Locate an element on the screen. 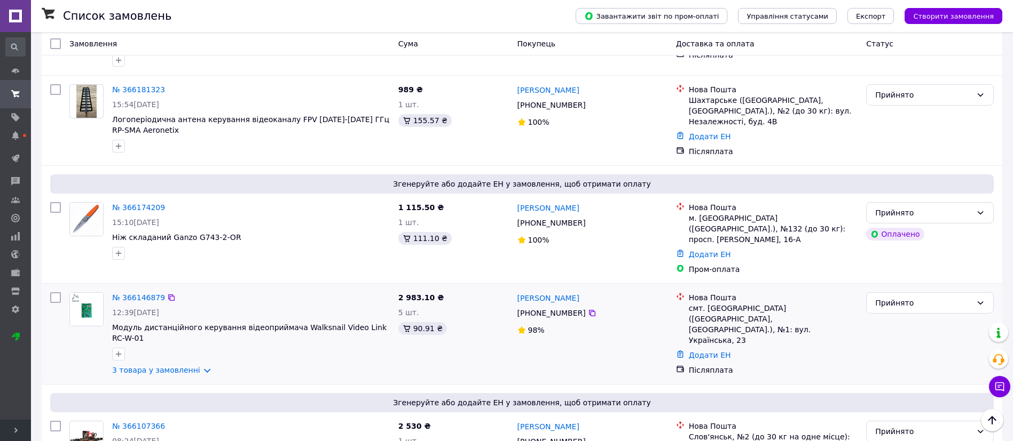 Image resolution: width=1013 pixels, height=441 pixels. a: Модуль дистанційного керування відеоприймача Walksnail Video Link RC-W-01 is located at coordinates (249, 333).